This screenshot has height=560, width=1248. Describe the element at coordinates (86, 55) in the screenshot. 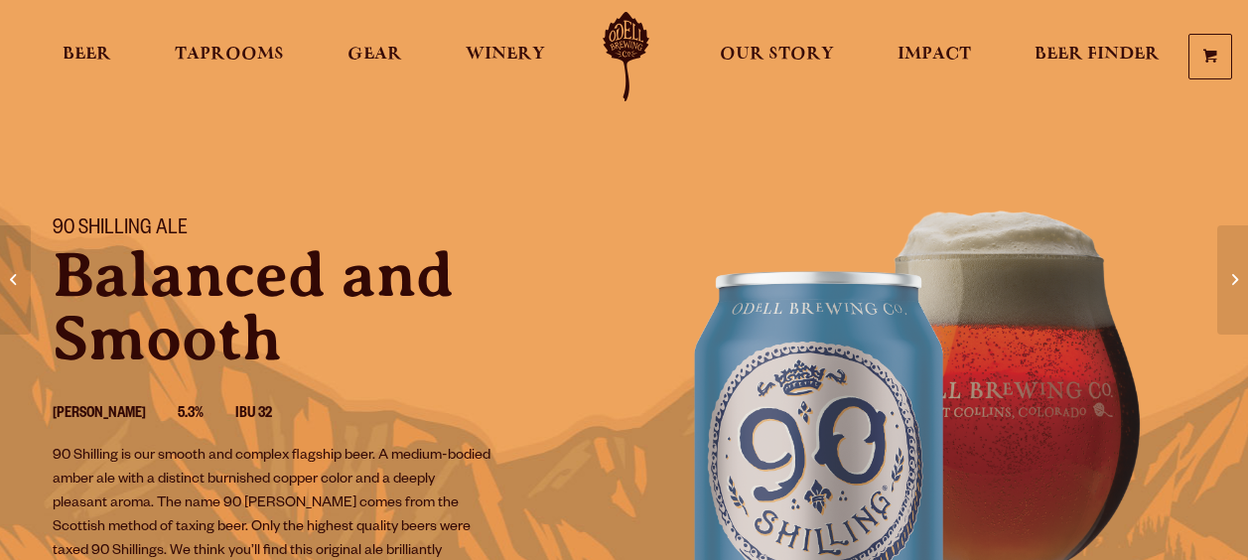

I see `span: Beer` at that location.